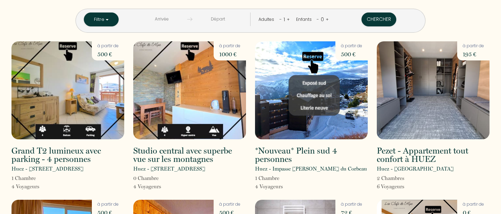 The height and width of the screenshot is (214, 501). Describe the element at coordinates (147, 178) in the screenshot. I see `p: 0 Chambre` at that location.